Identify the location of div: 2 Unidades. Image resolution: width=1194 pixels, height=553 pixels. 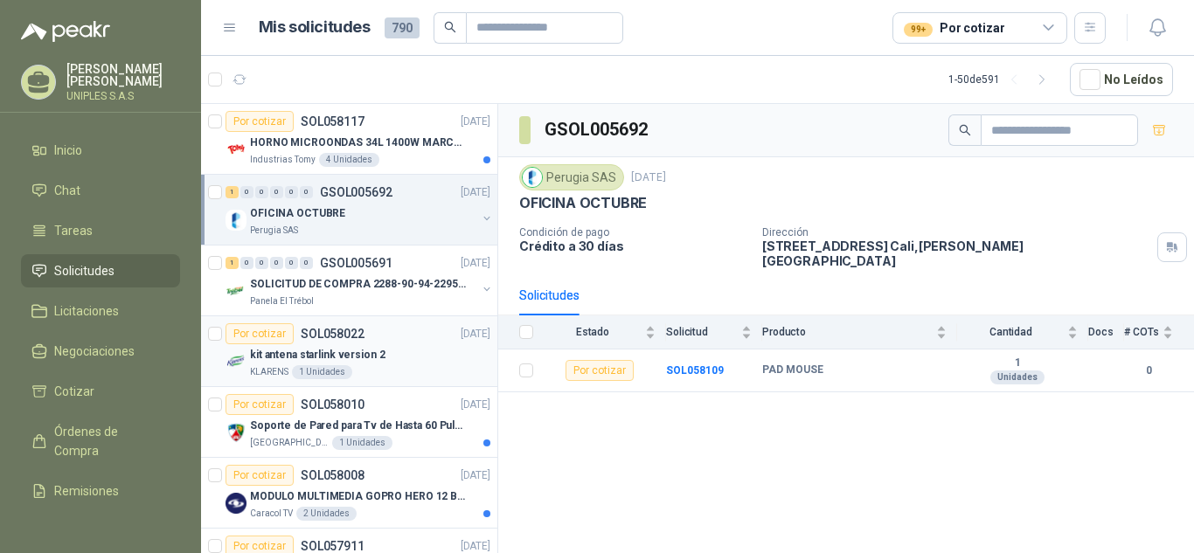
(326, 514).